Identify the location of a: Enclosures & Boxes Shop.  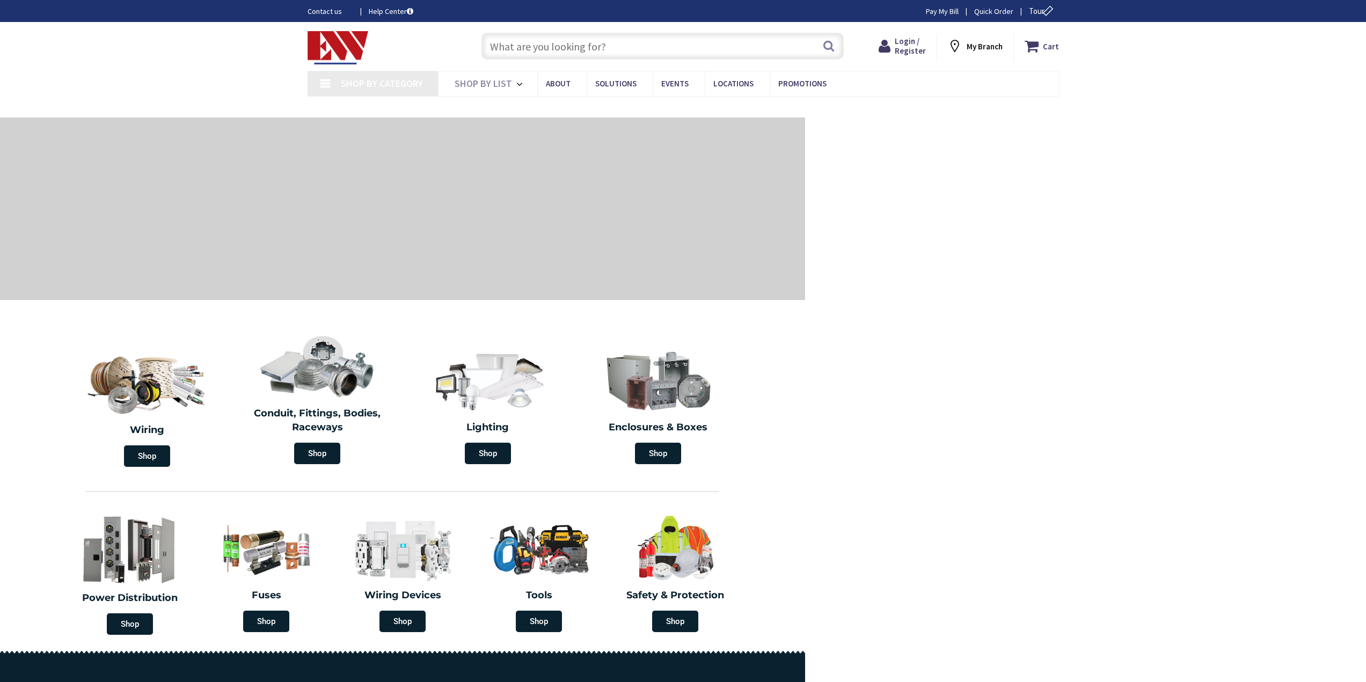
(659, 406).